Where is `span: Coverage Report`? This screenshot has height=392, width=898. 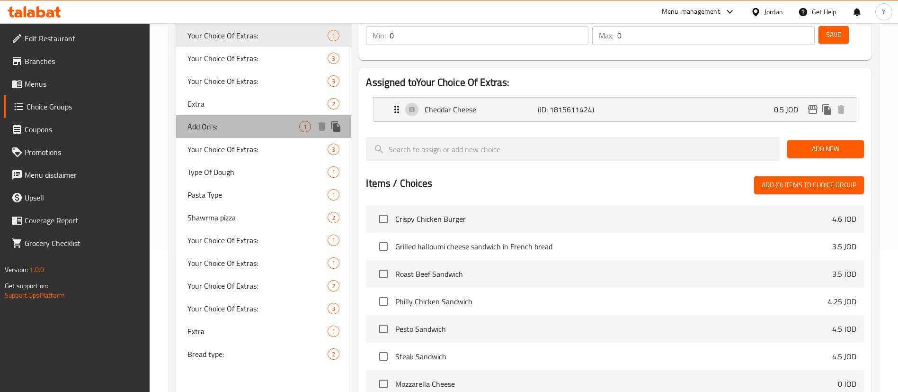
span: Coverage Report is located at coordinates (83, 220).